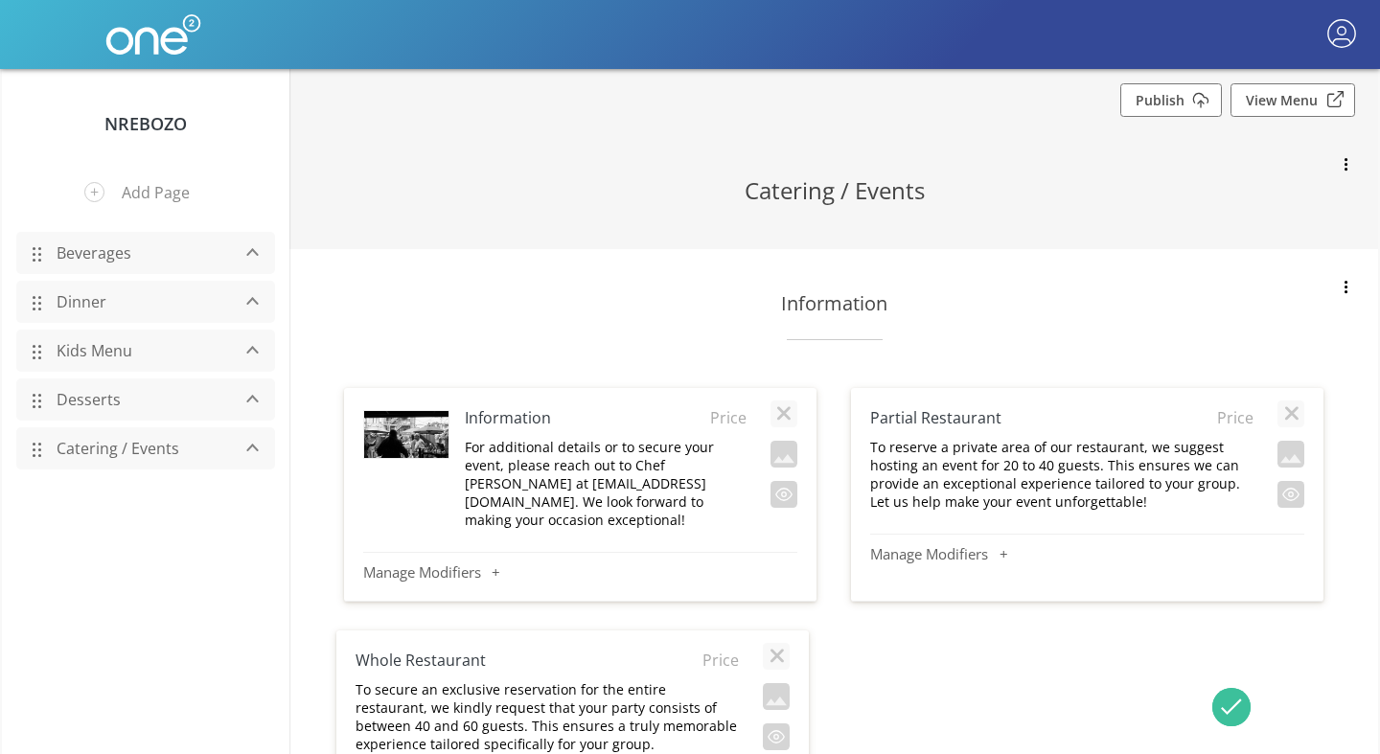 This screenshot has height=754, width=1380. Describe the element at coordinates (834, 190) in the screenshot. I see `h2: Catering / Events` at that location.